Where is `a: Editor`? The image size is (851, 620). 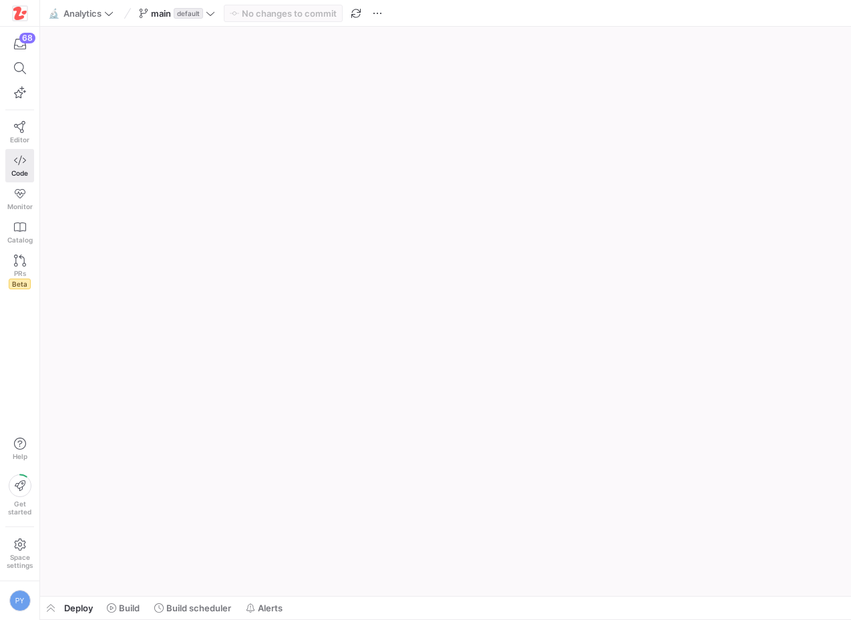
a: Editor is located at coordinates (19, 132).